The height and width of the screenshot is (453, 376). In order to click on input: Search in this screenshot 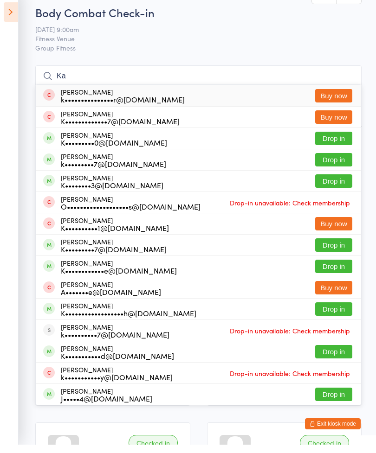, I will do `click(198, 84)`.